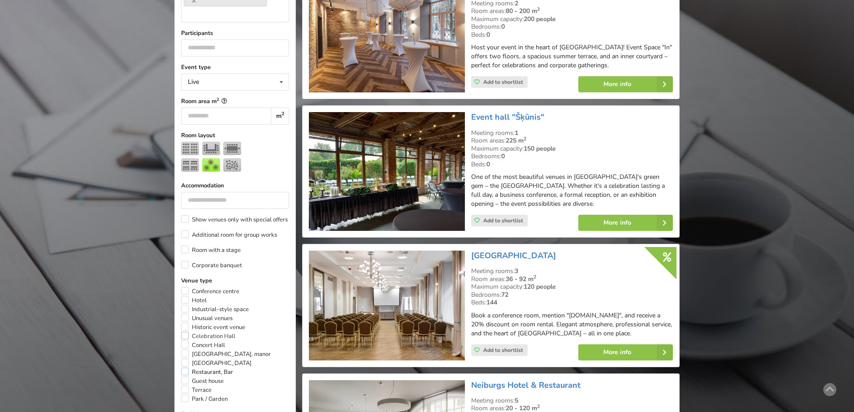 This screenshot has width=854, height=412. Describe the element at coordinates (386, 171) in the screenshot. I see `img: Unusual venues | Riga | Event hall "Šķūnis"` at that location.